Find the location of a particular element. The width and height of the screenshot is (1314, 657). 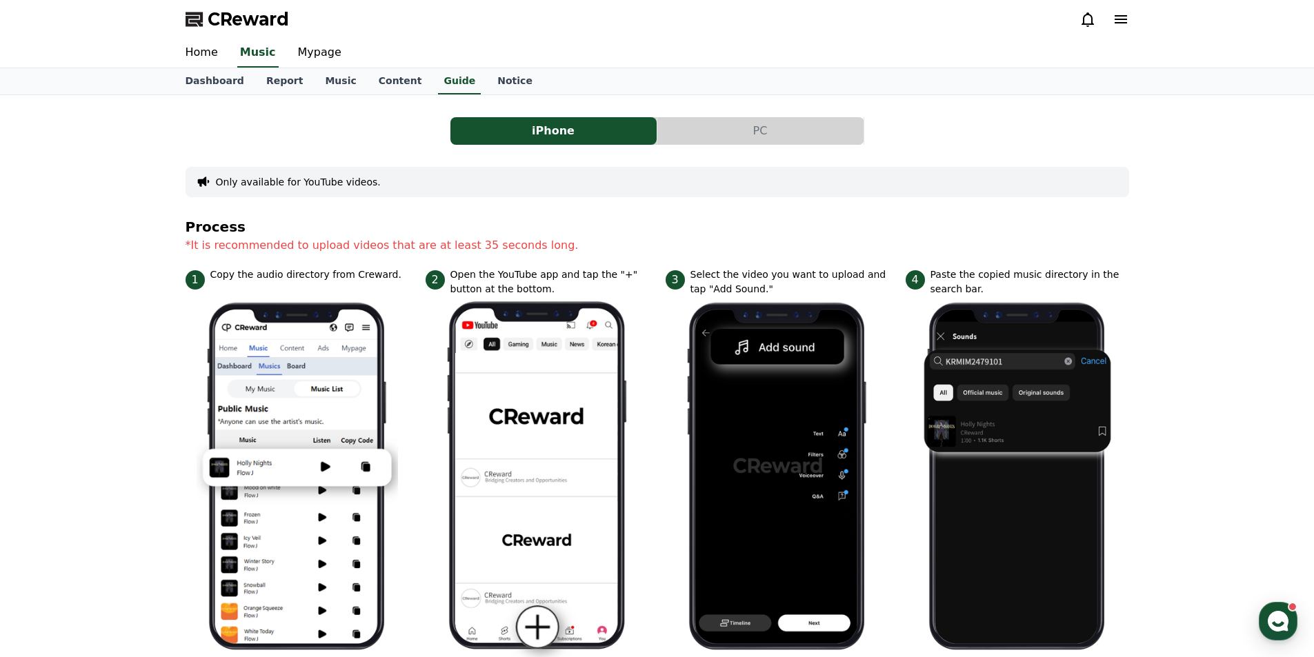

button: PC is located at coordinates (760, 131).